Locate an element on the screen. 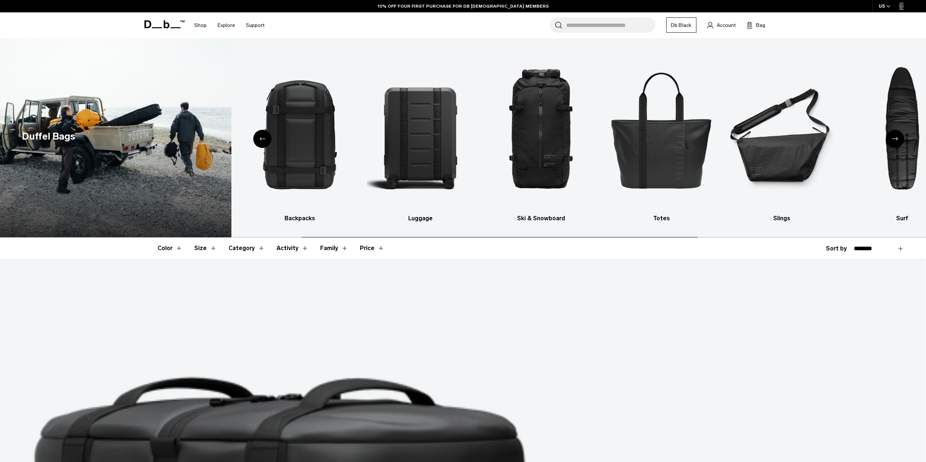 The image size is (926, 462). li: 2 / 10 is located at coordinates (300, 136).